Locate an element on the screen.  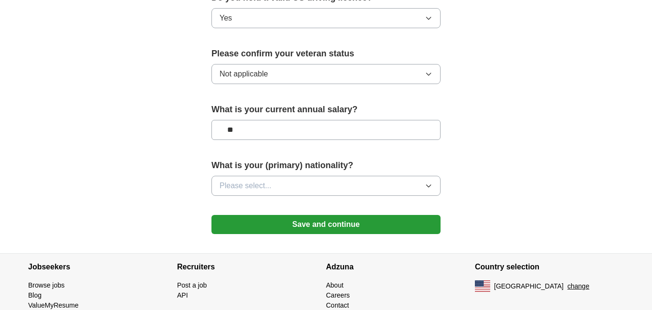
img: US flag is located at coordinates (483, 286).